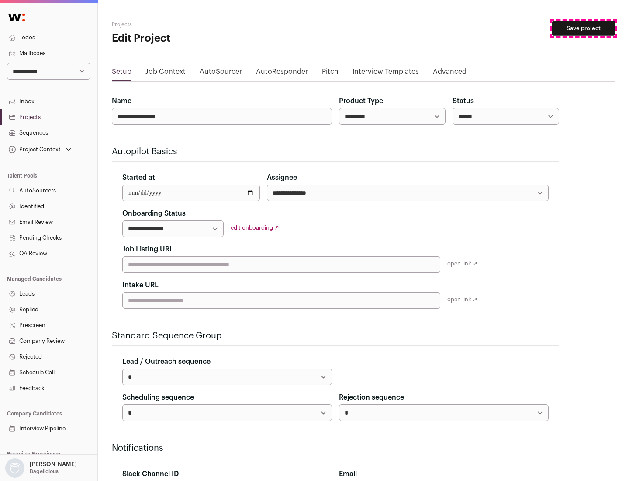 The height and width of the screenshot is (481, 629). What do you see at coordinates (121, 73) in the screenshot?
I see `a: Setup` at bounding box center [121, 73].